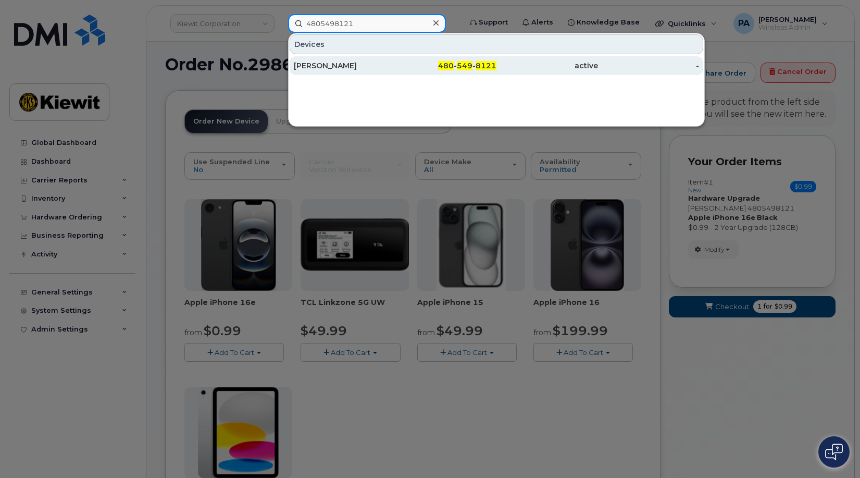 This screenshot has height=478, width=860. Describe the element at coordinates (547, 66) in the screenshot. I see `div: active` at that location.